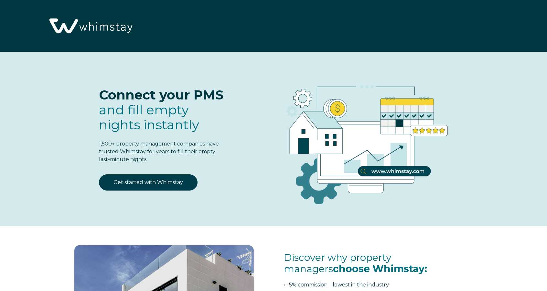 This screenshot has width=547, height=291. What do you see at coordinates (149, 117) in the screenshot?
I see `span: fill empty nights instantly` at bounding box center [149, 117].